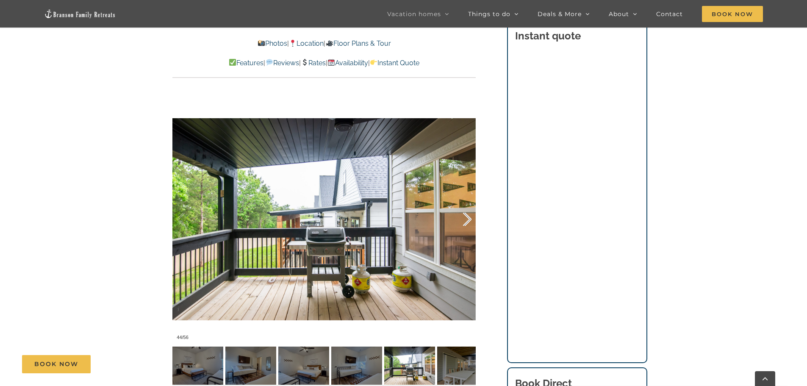  I want to click on a: Floor Plans & Tour, so click(358, 43).